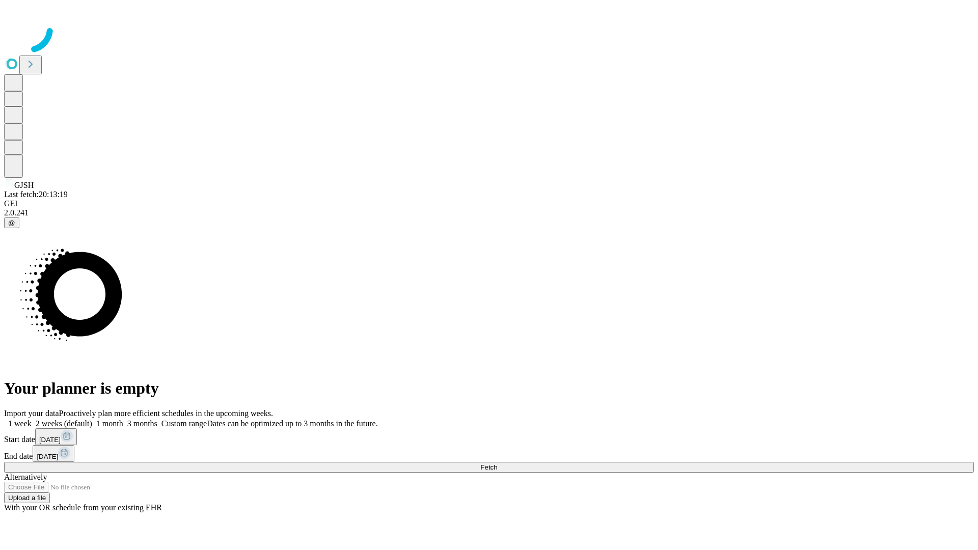 This screenshot has width=978, height=550. I want to click on div: GEI, so click(489, 204).